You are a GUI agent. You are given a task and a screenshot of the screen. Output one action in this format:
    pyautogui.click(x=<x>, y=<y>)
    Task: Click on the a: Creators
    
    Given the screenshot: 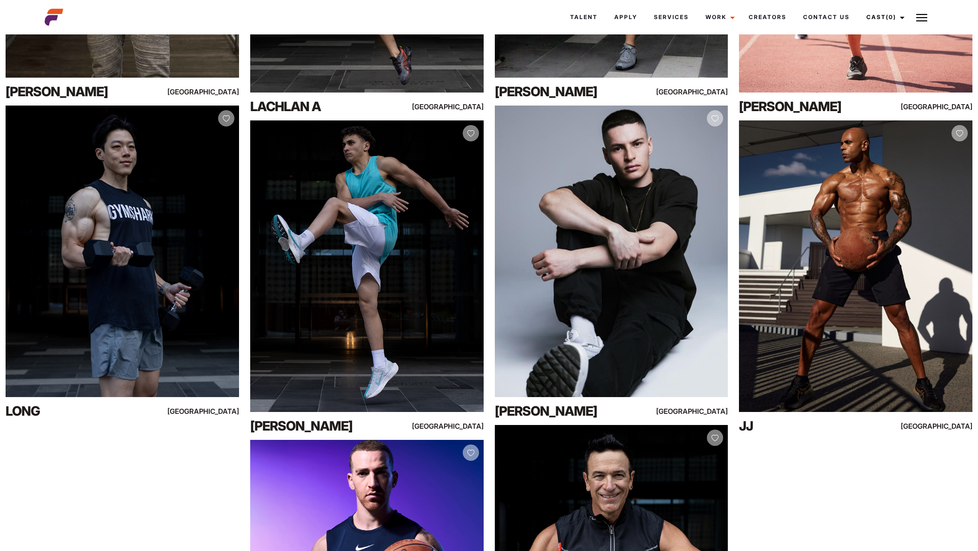 What is the action you would take?
    pyautogui.click(x=767, y=17)
    